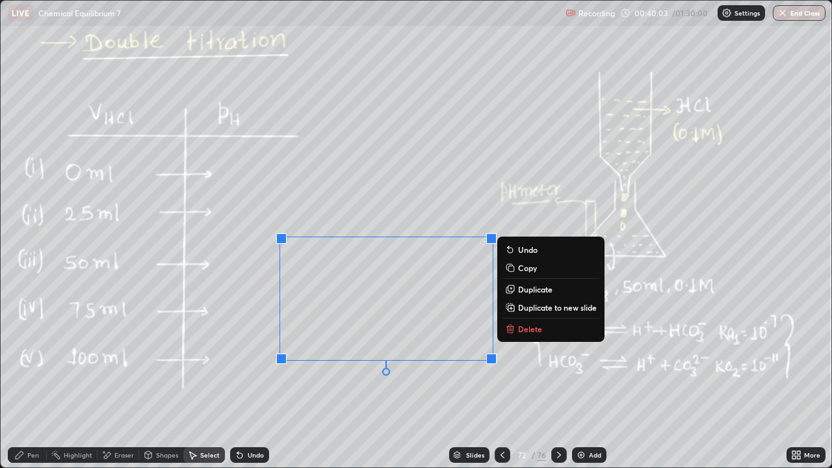  Describe the element at coordinates (551, 250) in the screenshot. I see `button: Undo` at that location.